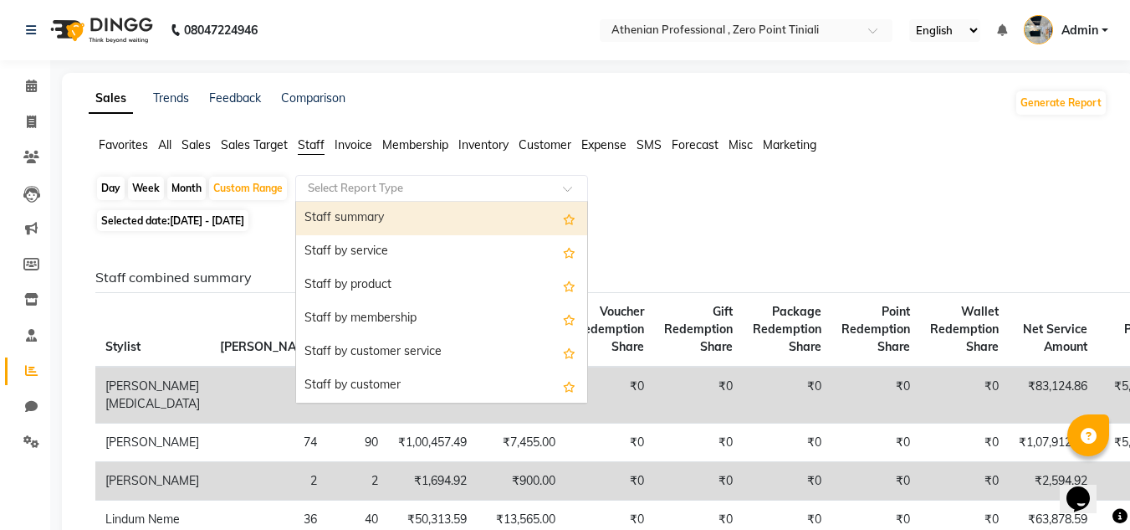 The height and width of the screenshot is (530, 1130). What do you see at coordinates (165, 145) in the screenshot?
I see `span: All` at bounding box center [165, 145].